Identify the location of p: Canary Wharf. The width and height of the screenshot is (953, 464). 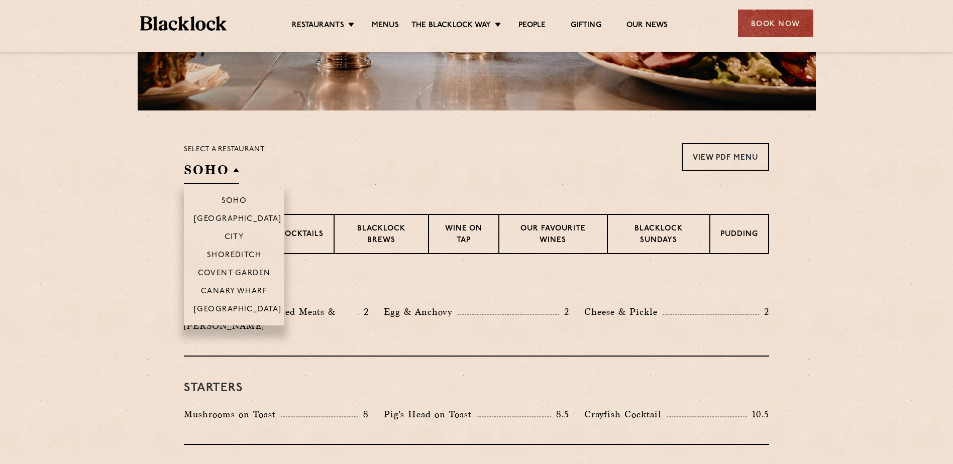
(234, 292).